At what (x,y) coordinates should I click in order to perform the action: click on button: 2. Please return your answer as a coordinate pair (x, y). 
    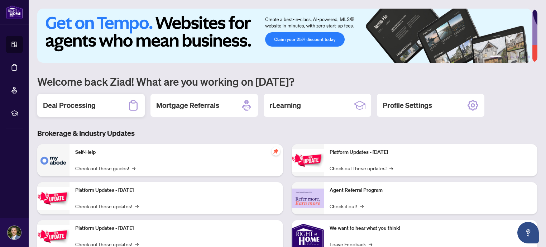
    Looking at the image, I should click on (506, 57).